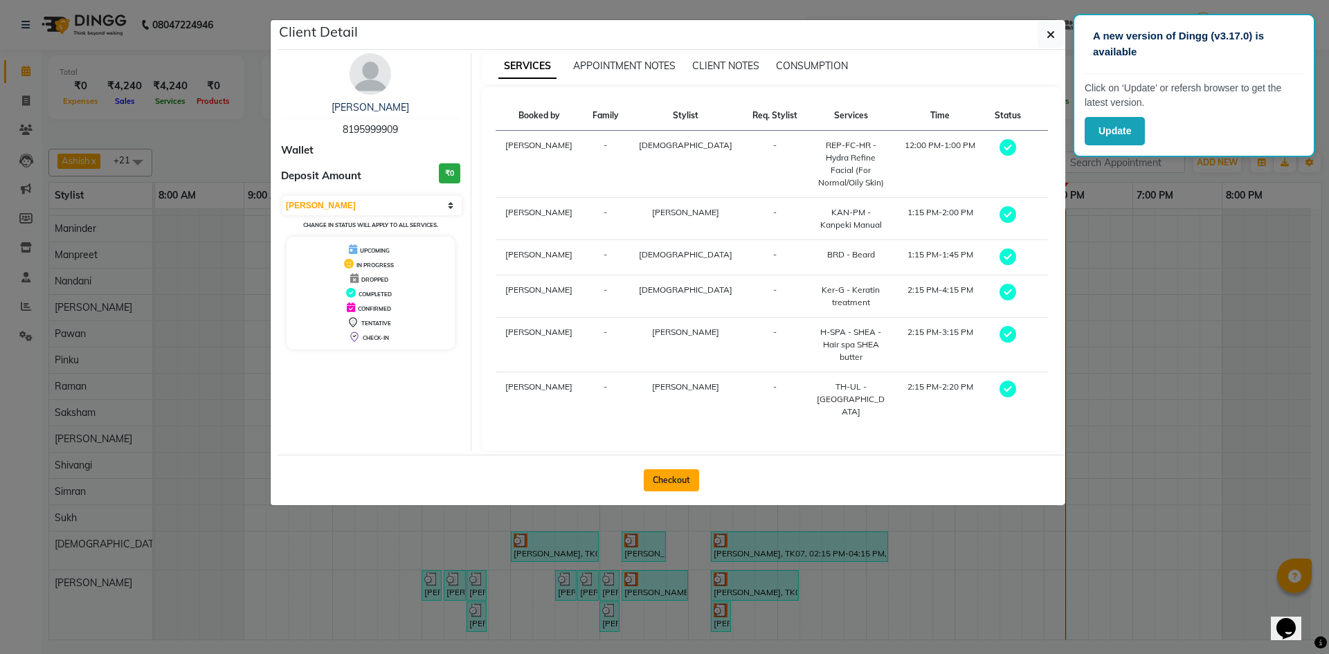 This screenshot has height=654, width=1329. I want to click on div: H-SPA - SHEA - Hair spa SHEA butter, so click(851, 345).